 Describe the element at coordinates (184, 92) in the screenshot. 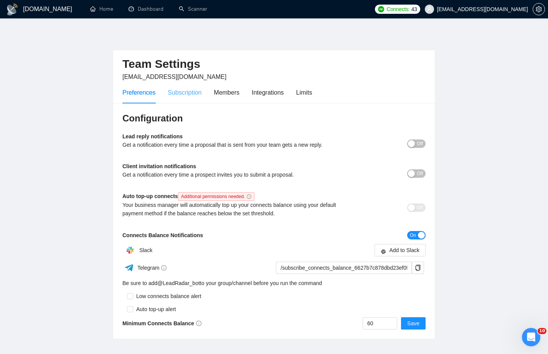

I see `div: Subscription` at that location.